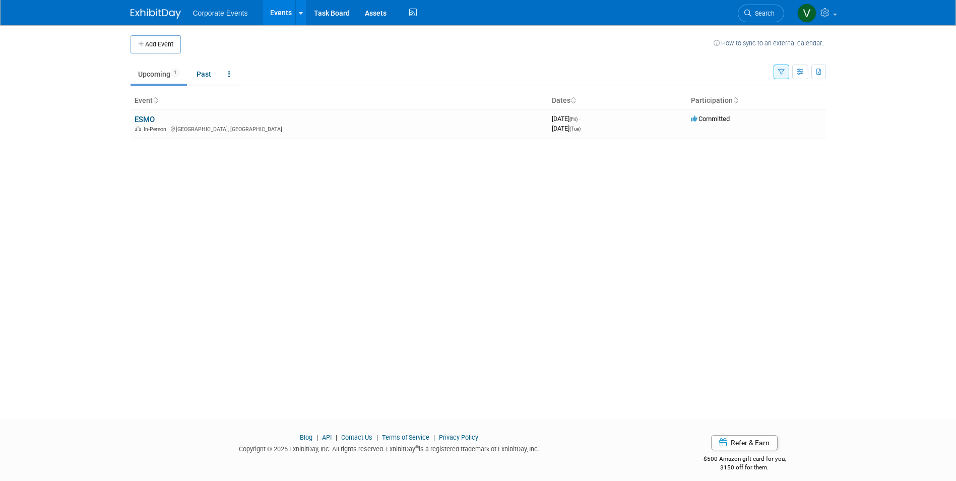 This screenshot has height=481, width=956. I want to click on div: $500 Amazon gift card for you,, so click(744, 459).